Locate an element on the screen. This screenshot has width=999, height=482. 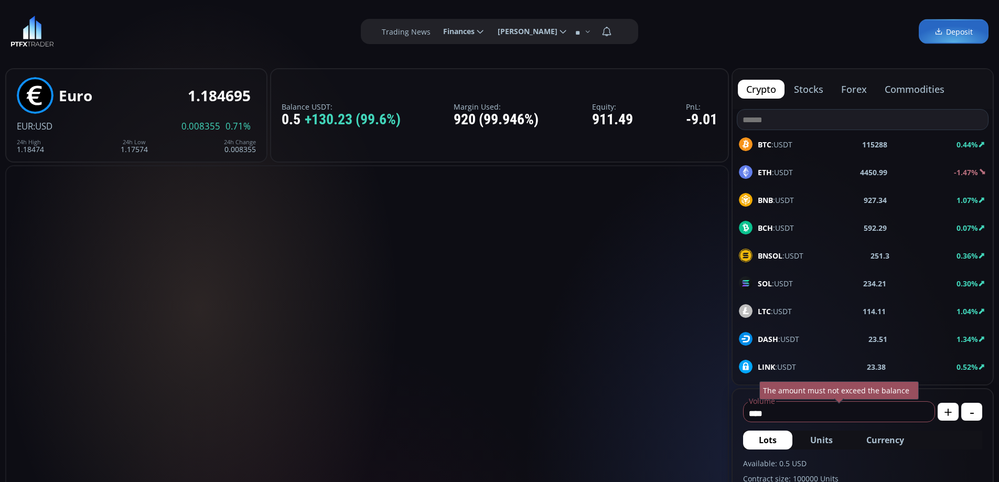
b: BNB is located at coordinates (765, 200).